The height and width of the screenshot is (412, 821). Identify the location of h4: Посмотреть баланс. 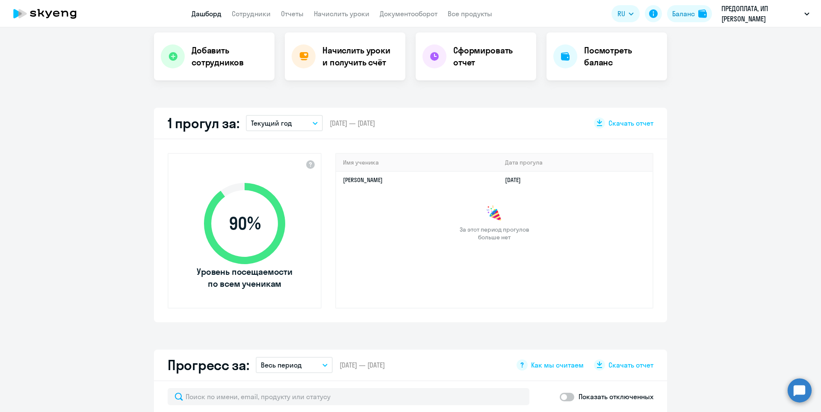
(622, 56).